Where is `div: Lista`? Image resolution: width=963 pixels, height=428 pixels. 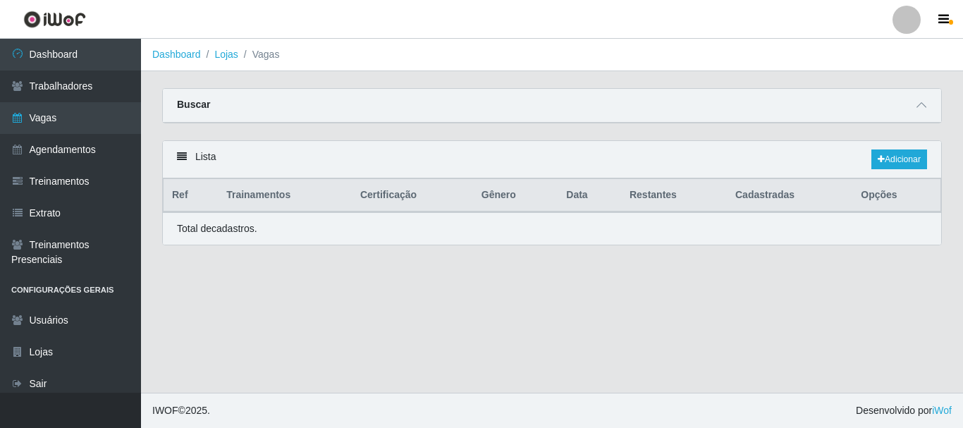 div: Lista is located at coordinates (552, 159).